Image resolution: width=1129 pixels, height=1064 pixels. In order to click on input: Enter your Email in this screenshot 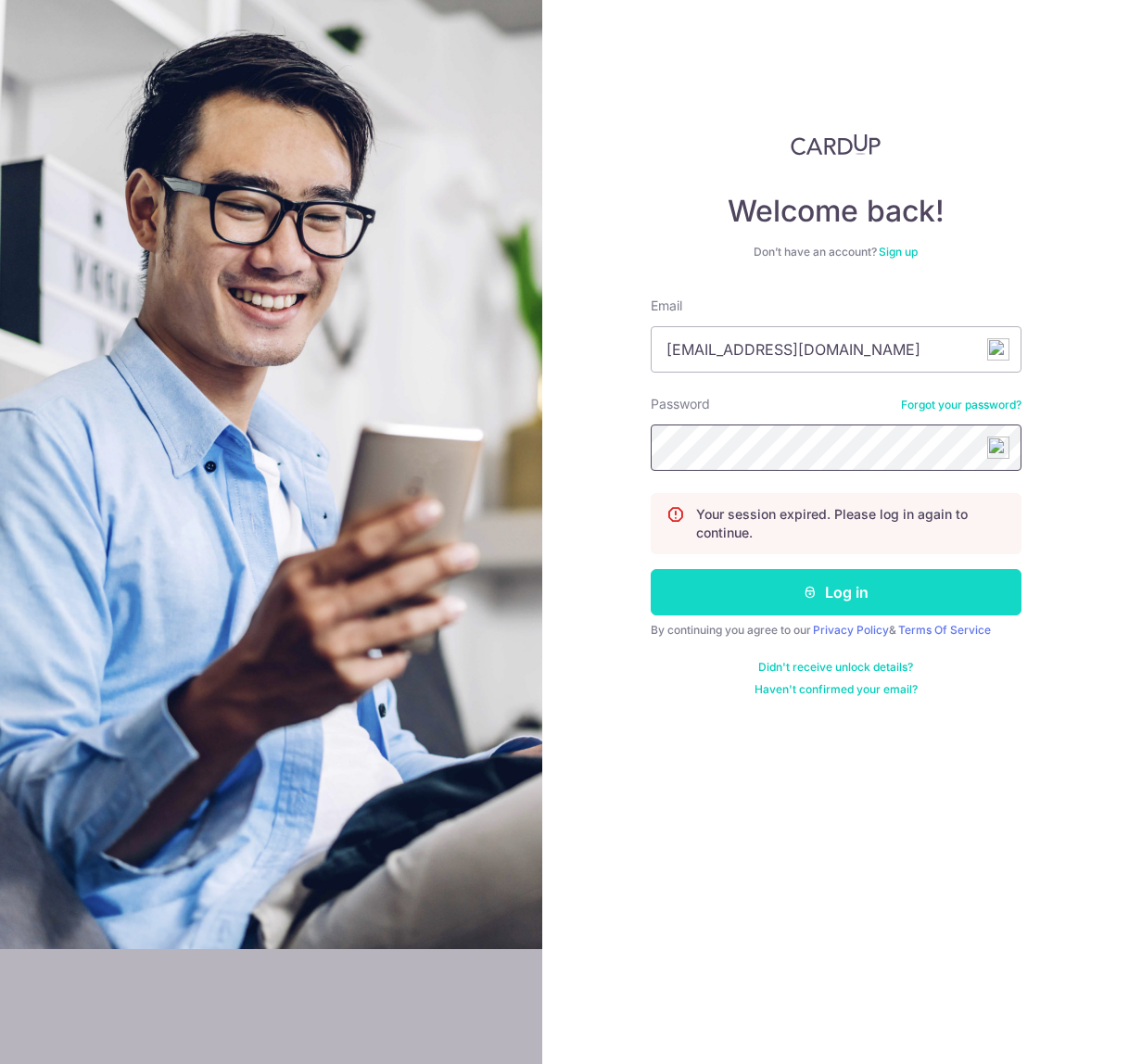, I will do `click(837, 350)`.